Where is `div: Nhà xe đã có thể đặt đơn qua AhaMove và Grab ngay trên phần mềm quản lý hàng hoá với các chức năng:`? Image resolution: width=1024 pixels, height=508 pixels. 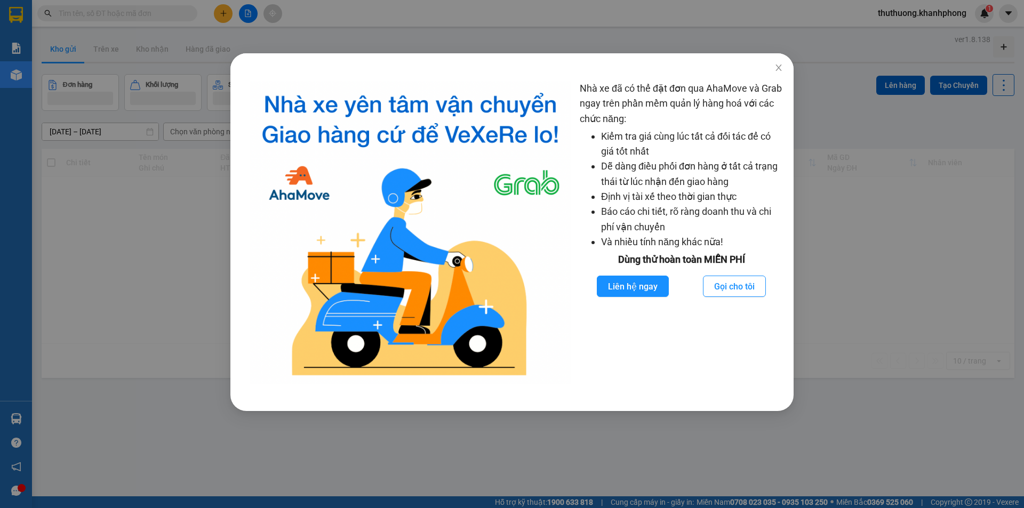
div: Nhà xe đã có thể đặt đơn qua AhaMove và Grab ngay trên phần mềm quản lý hàng hoá với các chức năng: is located at coordinates (681, 233).